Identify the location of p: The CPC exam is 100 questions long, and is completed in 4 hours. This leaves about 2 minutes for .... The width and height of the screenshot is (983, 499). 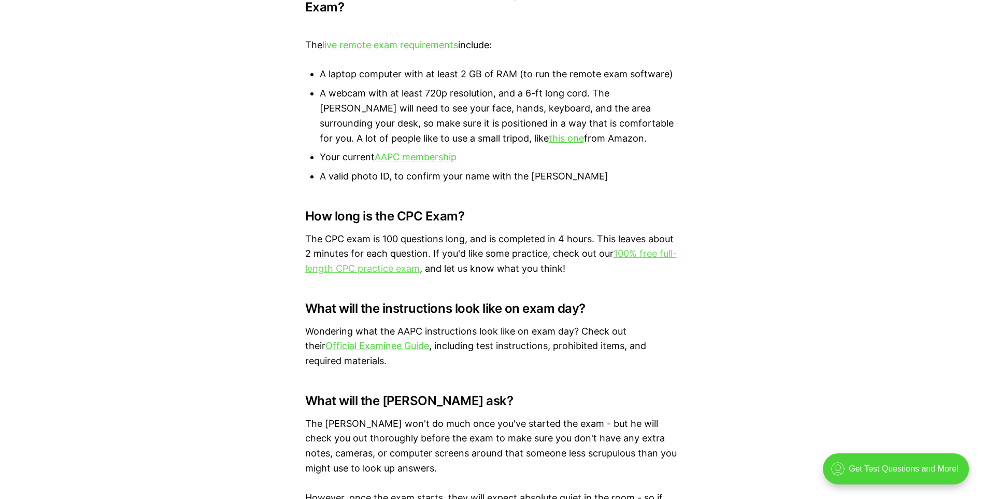
(492, 254).